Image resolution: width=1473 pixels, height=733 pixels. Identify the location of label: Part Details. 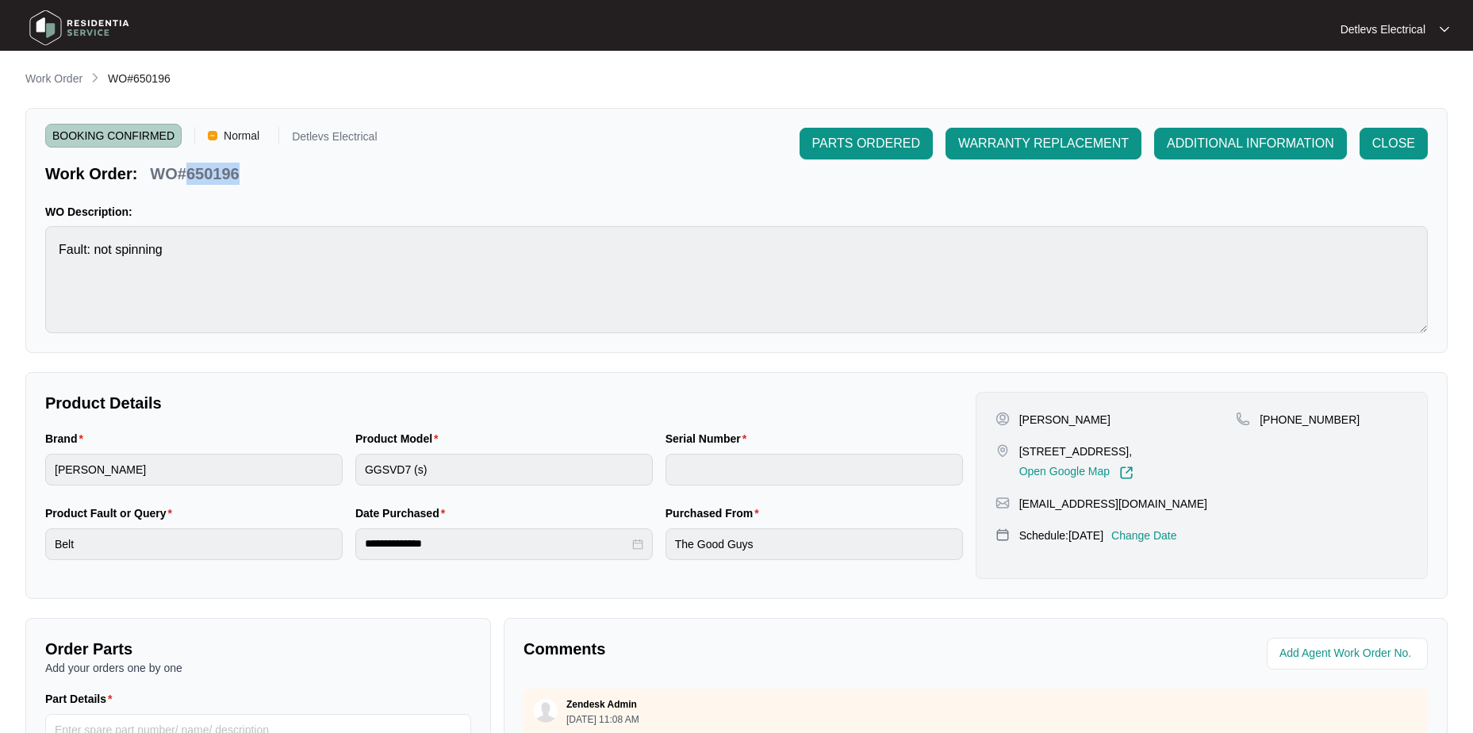
(82, 699).